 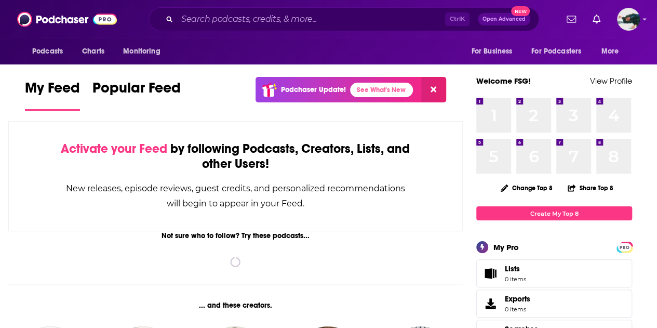 What do you see at coordinates (591, 187) in the screenshot?
I see `button: Share Top 8` at bounding box center [591, 187].